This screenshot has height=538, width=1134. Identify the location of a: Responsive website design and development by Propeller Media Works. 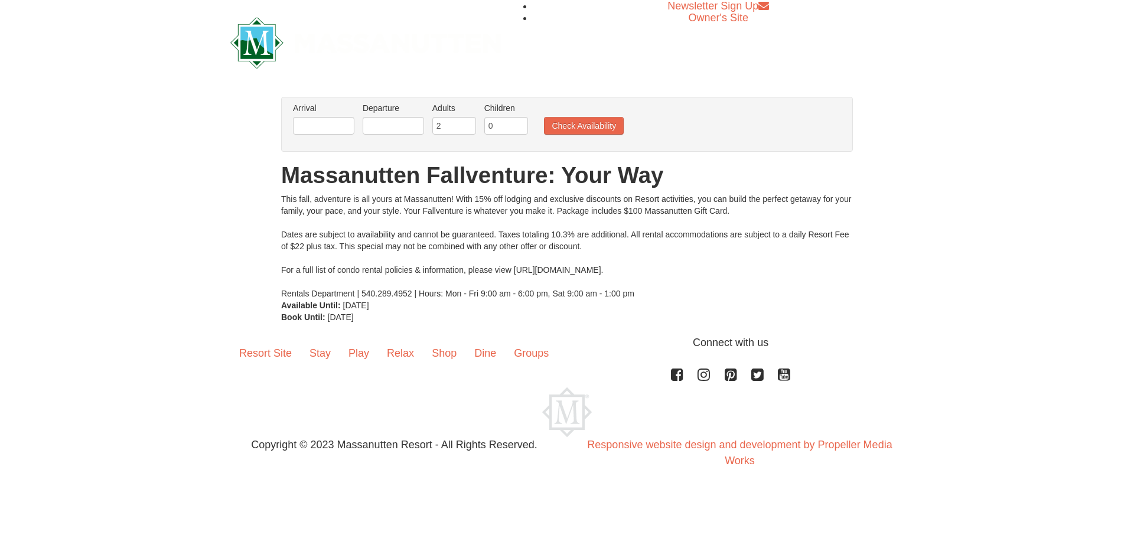
(739, 452).